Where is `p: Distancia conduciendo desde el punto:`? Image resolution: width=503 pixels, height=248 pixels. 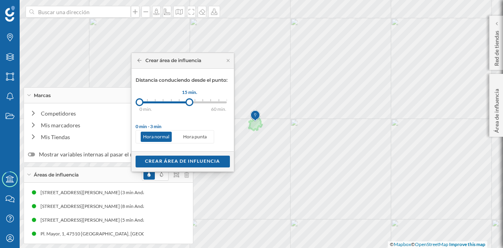
p: Distancia conduciendo desde el punto: is located at coordinates (183, 80).